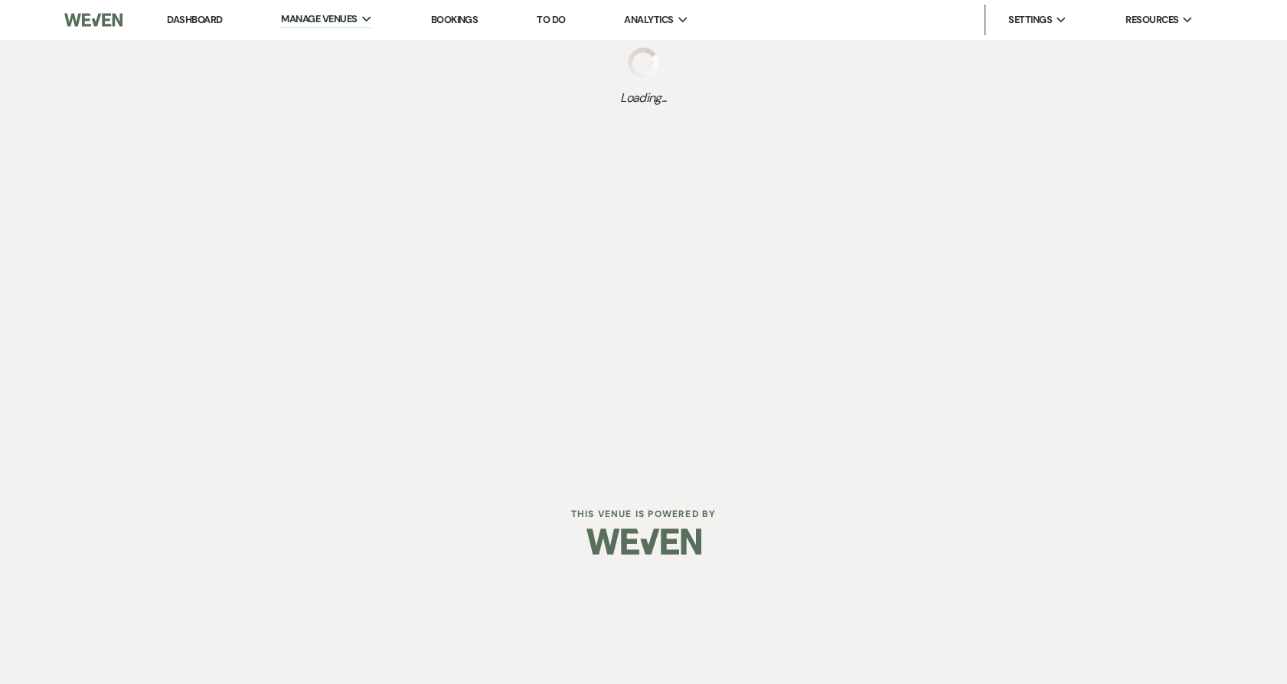  What do you see at coordinates (1152, 20) in the screenshot?
I see `span: Resources` at bounding box center [1152, 20].